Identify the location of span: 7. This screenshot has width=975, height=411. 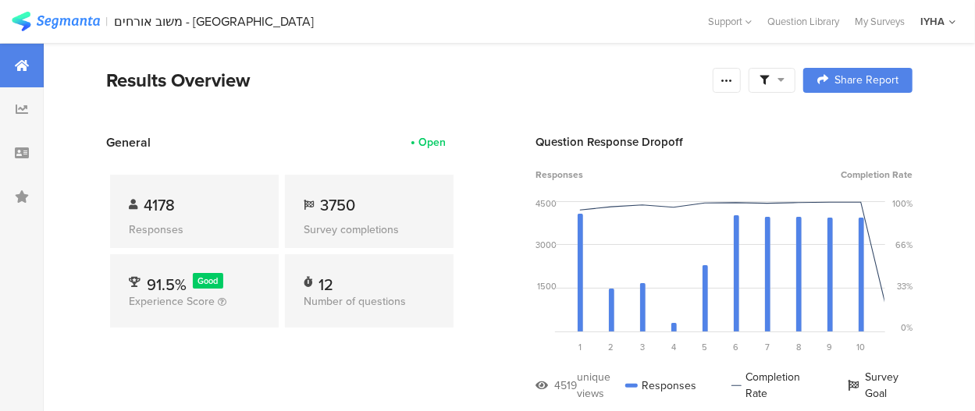
(767, 347).